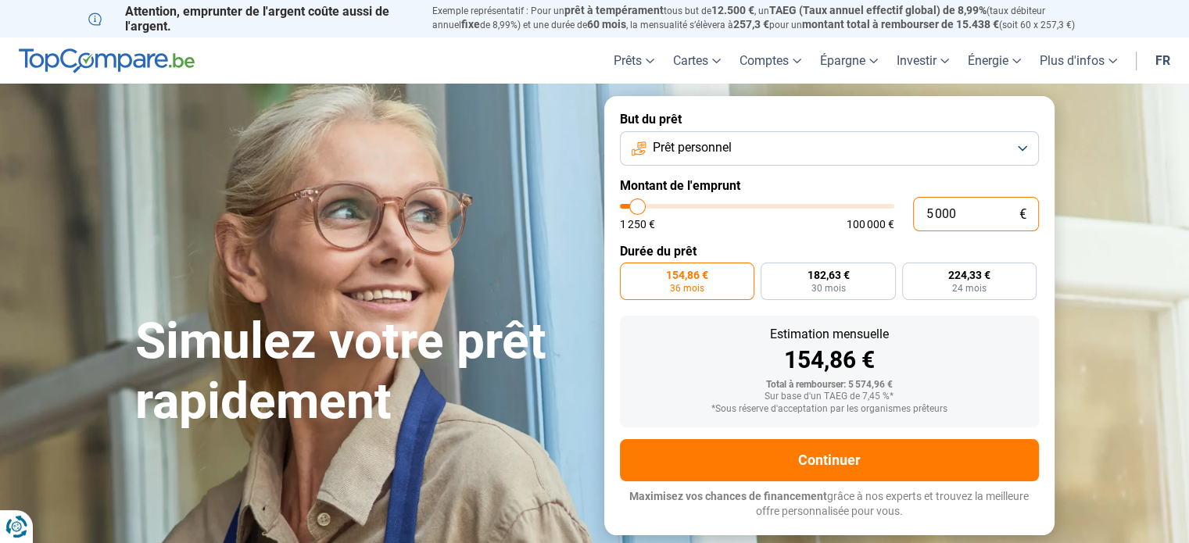 This screenshot has height=543, width=1189. Describe the element at coordinates (634, 60) in the screenshot. I see `a: Prêts` at that location.